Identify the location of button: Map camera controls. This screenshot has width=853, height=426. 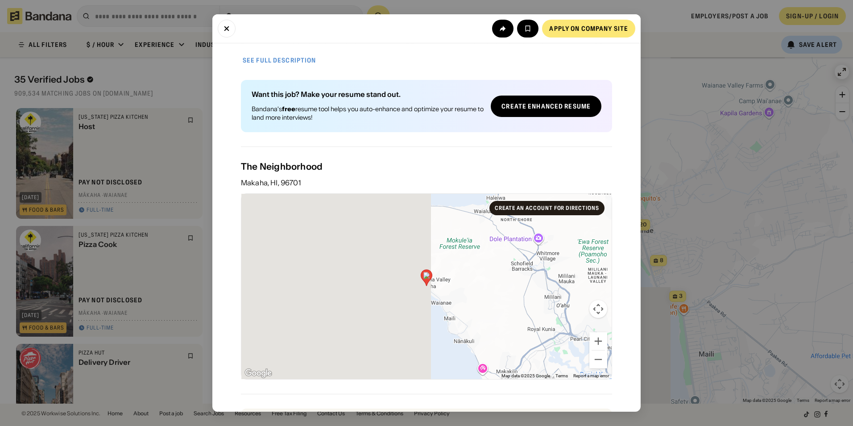
(598, 309).